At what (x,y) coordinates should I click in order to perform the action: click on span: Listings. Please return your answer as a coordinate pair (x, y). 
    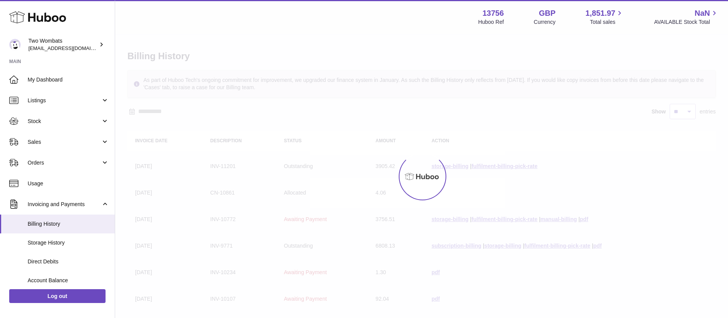
    Looking at the image, I should click on (64, 100).